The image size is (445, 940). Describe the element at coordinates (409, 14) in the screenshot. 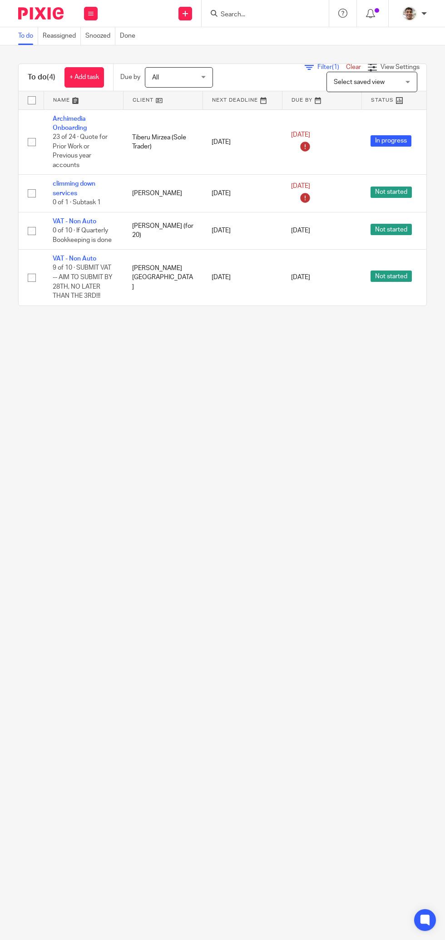

I see `img: PXL_20240409_141816916.jpg` at that location.